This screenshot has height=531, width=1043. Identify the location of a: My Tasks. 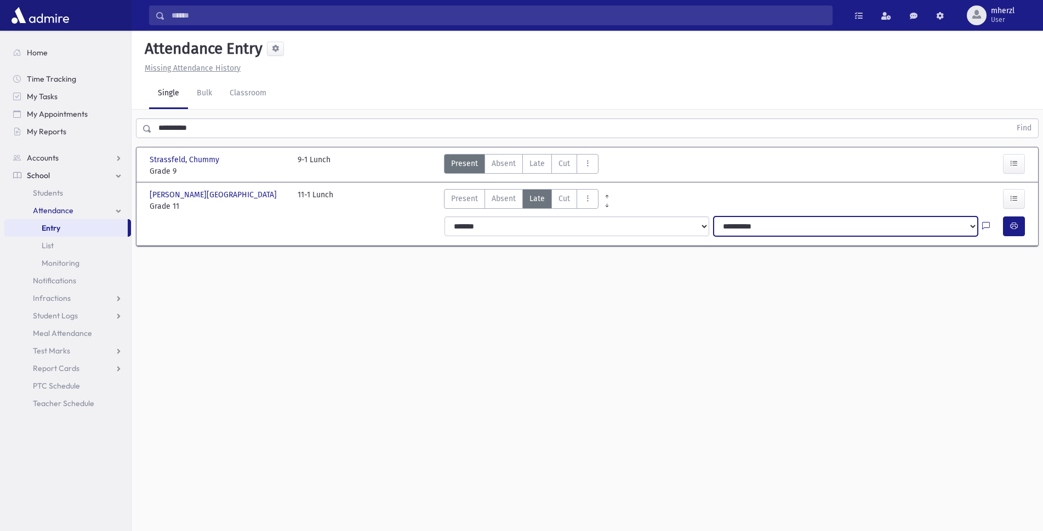
(67, 96).